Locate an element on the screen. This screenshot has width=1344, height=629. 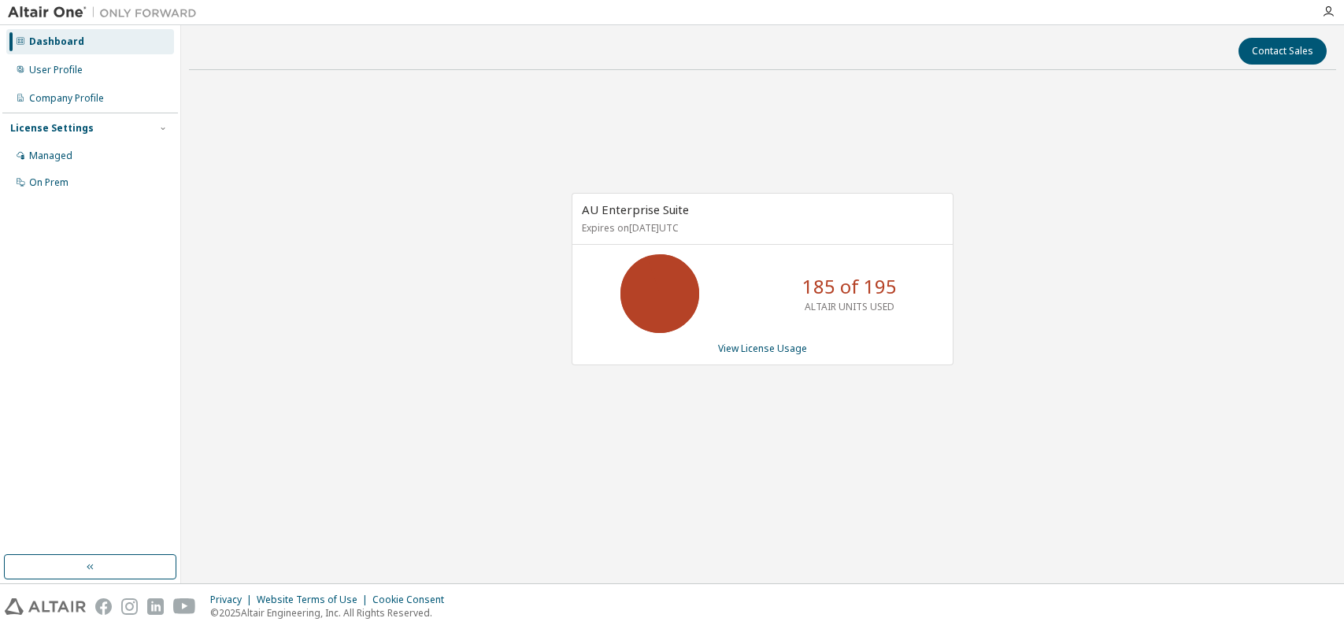
a: View License Usage is located at coordinates (762, 348).